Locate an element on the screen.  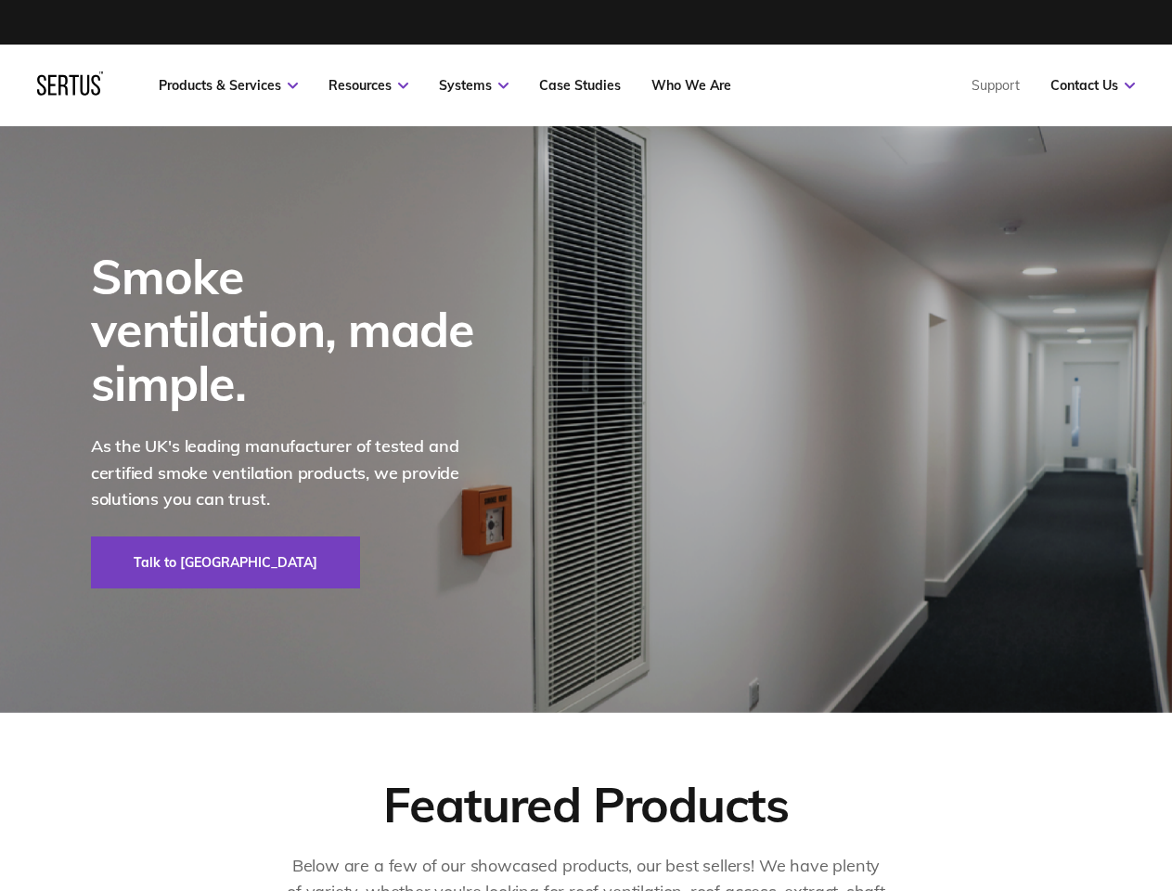
a: Resources is located at coordinates (368, 85).